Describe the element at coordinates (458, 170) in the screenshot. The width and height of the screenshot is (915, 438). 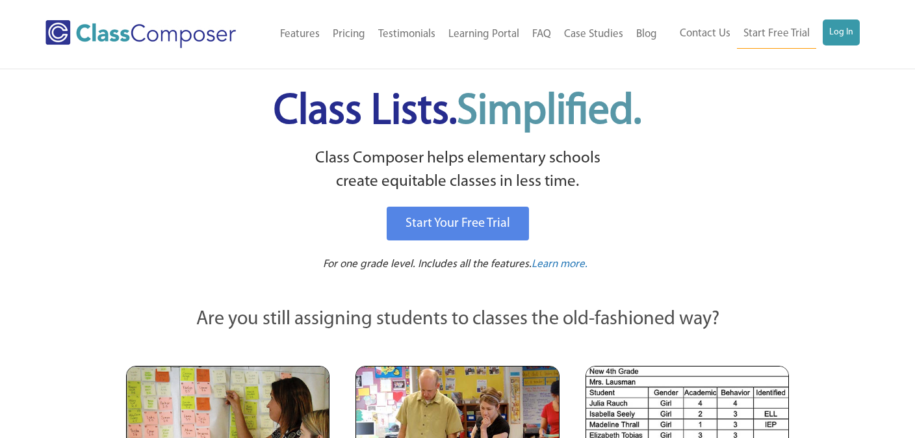
I see `p: Class Composer helps elementary schools create equitable classes in less time.` at that location.